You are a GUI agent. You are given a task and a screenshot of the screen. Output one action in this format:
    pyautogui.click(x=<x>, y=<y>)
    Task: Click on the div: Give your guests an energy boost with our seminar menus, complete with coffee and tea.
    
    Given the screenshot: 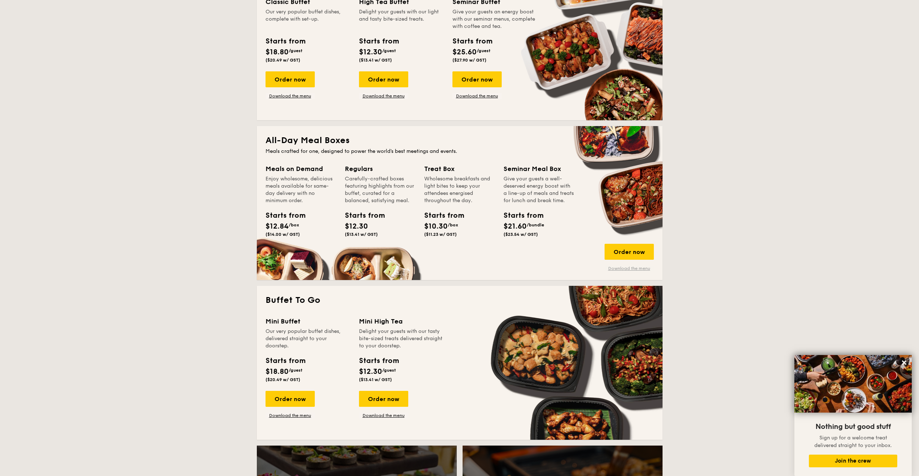 What is the action you would take?
    pyautogui.click(x=495, y=19)
    